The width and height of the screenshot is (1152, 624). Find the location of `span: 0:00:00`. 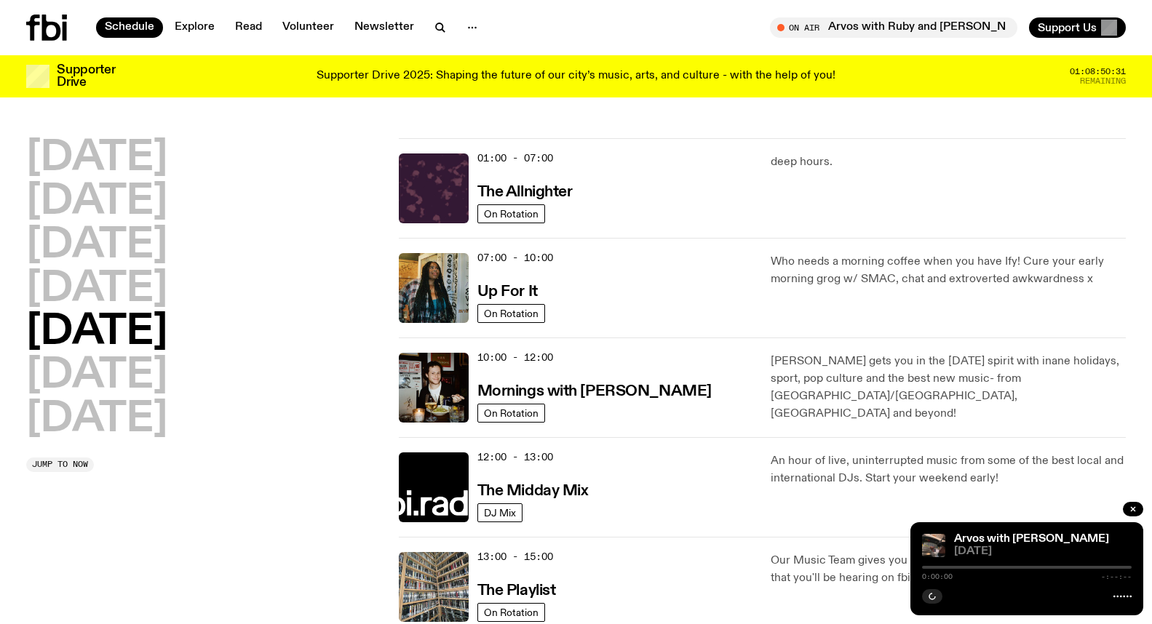

span: 0:00:00 is located at coordinates (937, 577).